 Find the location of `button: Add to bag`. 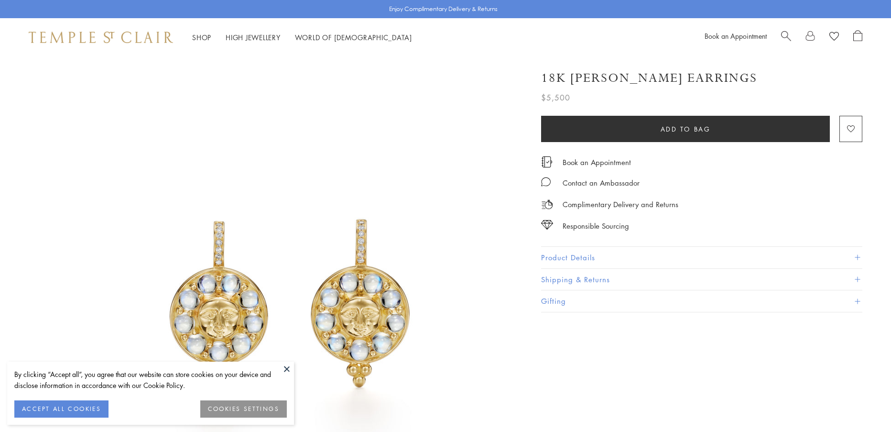

button: Add to bag is located at coordinates (685, 129).